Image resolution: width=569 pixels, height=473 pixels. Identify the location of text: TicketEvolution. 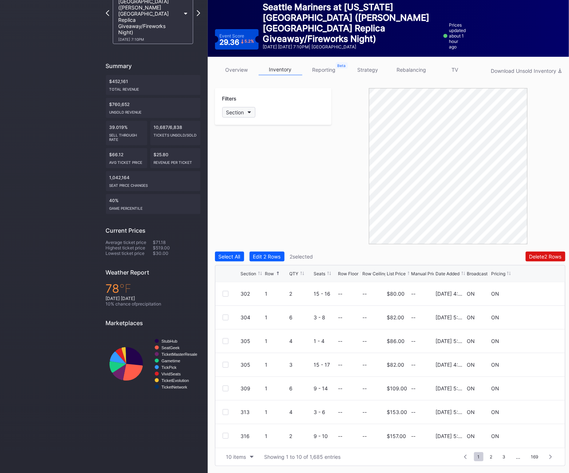
(175, 380).